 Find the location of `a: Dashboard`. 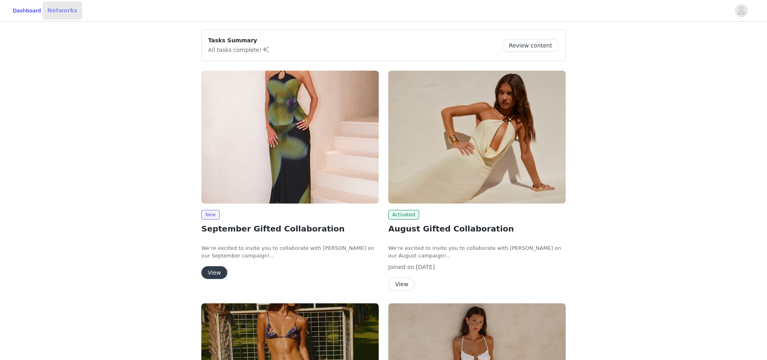

a: Dashboard is located at coordinates (27, 11).